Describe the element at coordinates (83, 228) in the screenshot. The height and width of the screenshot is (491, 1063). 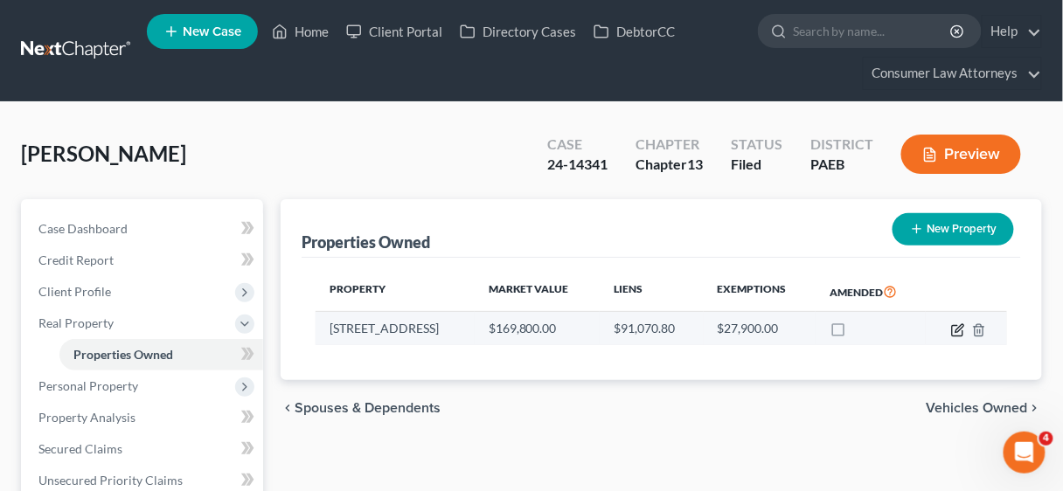
I see `span: Case Dashboard` at that location.